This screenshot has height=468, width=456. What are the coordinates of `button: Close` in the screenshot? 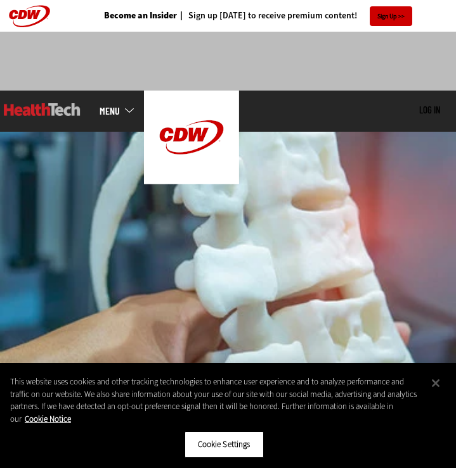 It's located at (435, 383).